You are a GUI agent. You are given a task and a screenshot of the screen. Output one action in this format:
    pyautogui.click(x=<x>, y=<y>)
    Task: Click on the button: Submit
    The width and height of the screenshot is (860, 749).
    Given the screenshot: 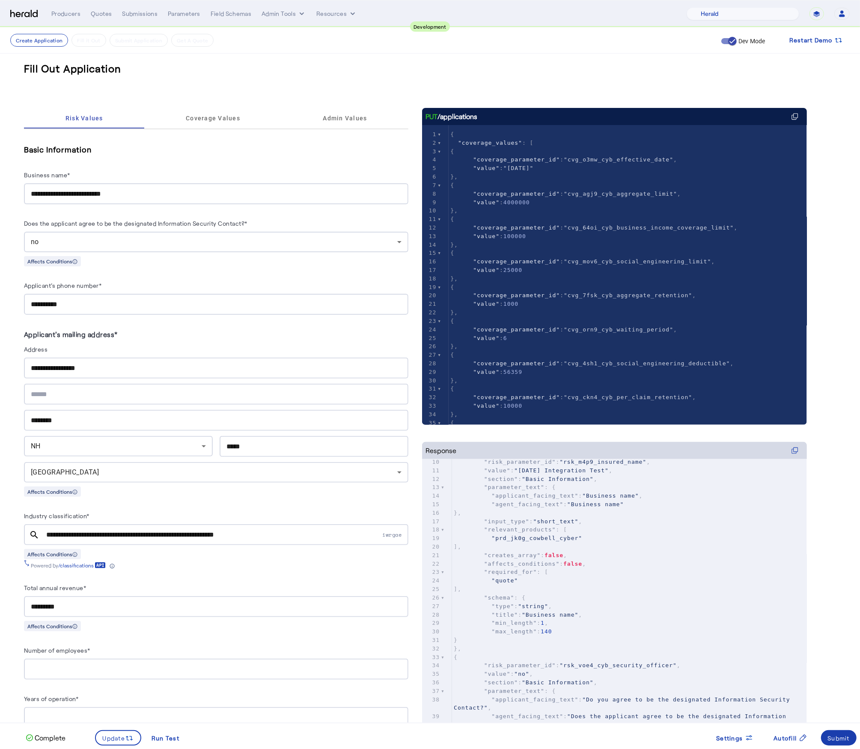 What is the action you would take?
    pyautogui.click(x=839, y=738)
    